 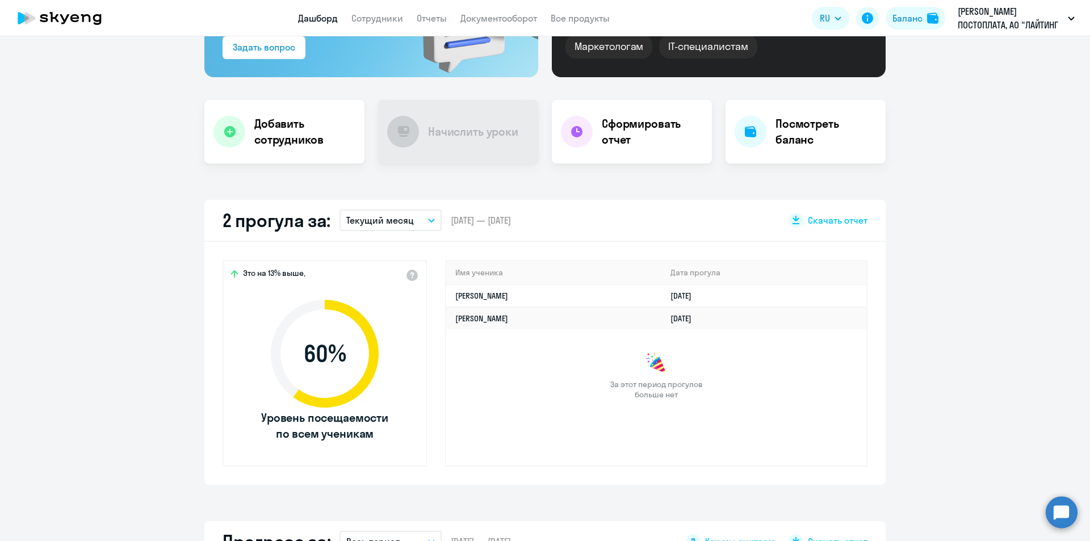 I want to click on button: Балансbalance, so click(x=915, y=18).